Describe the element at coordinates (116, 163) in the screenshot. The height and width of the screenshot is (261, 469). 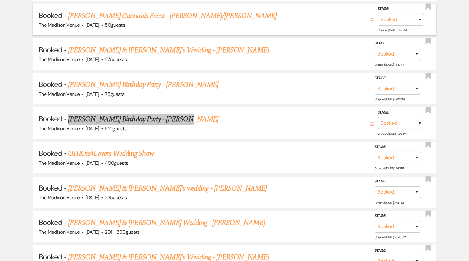
I see `span: 400 guests` at that location.